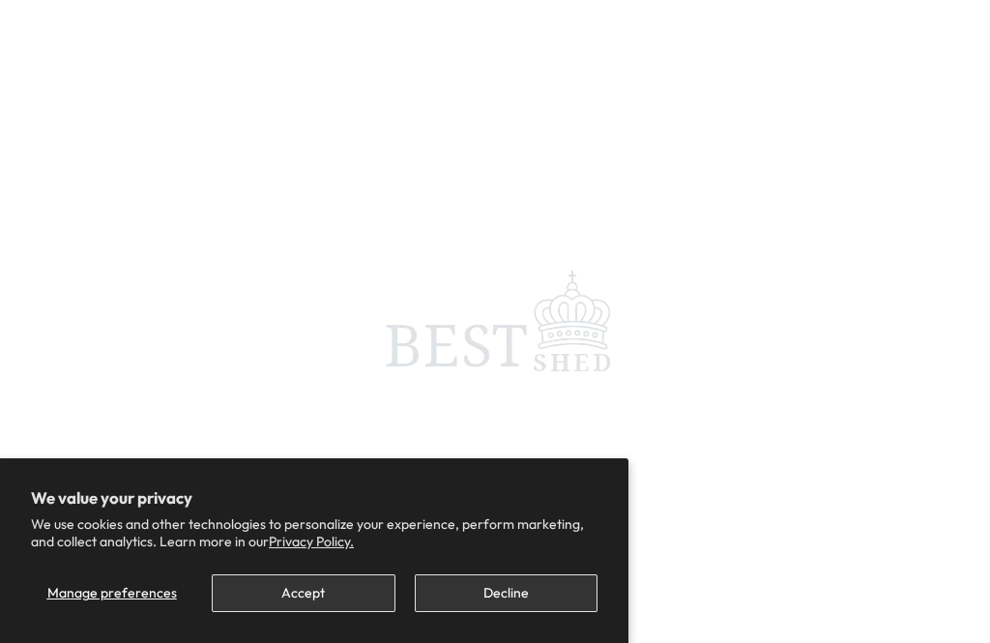 The image size is (990, 643). What do you see at coordinates (314, 533) in the screenshot?
I see `p: We use cookies and other technologies to personalize your experience, perform marketing, and coll...` at bounding box center [314, 533].